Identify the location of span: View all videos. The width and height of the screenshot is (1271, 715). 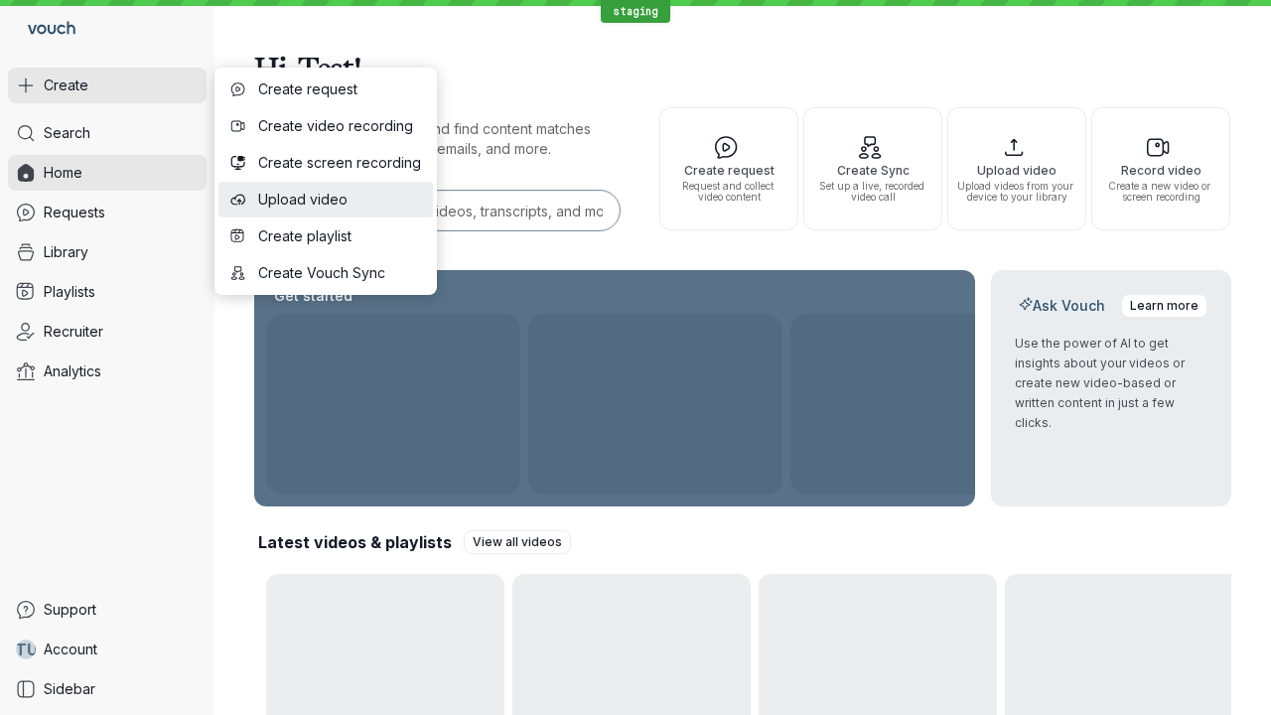
(517, 542).